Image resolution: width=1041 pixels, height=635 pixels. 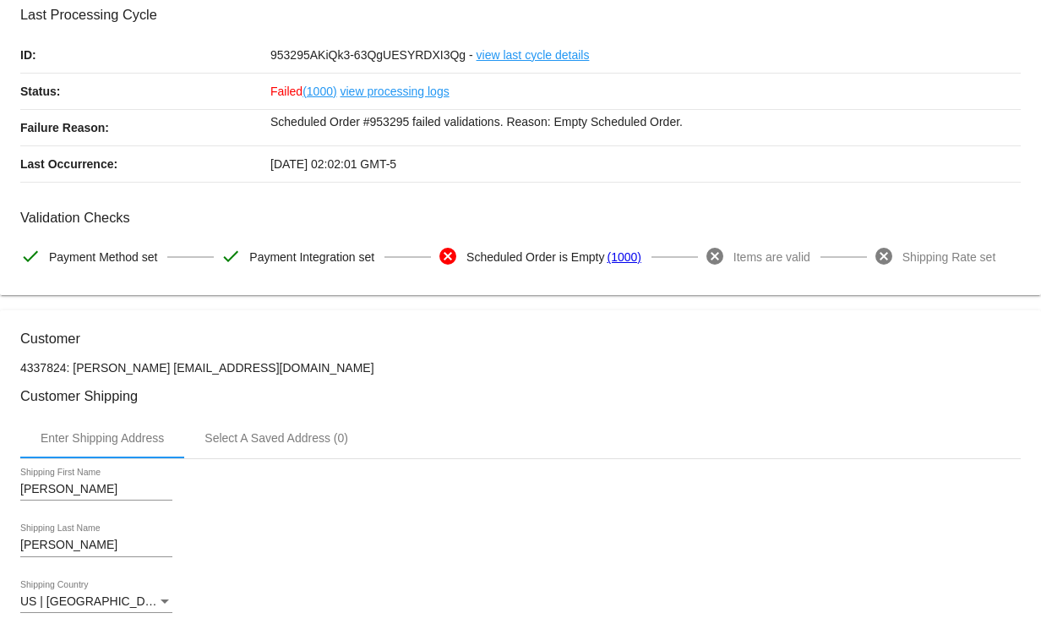 I want to click on span: Failed, so click(x=303, y=91).